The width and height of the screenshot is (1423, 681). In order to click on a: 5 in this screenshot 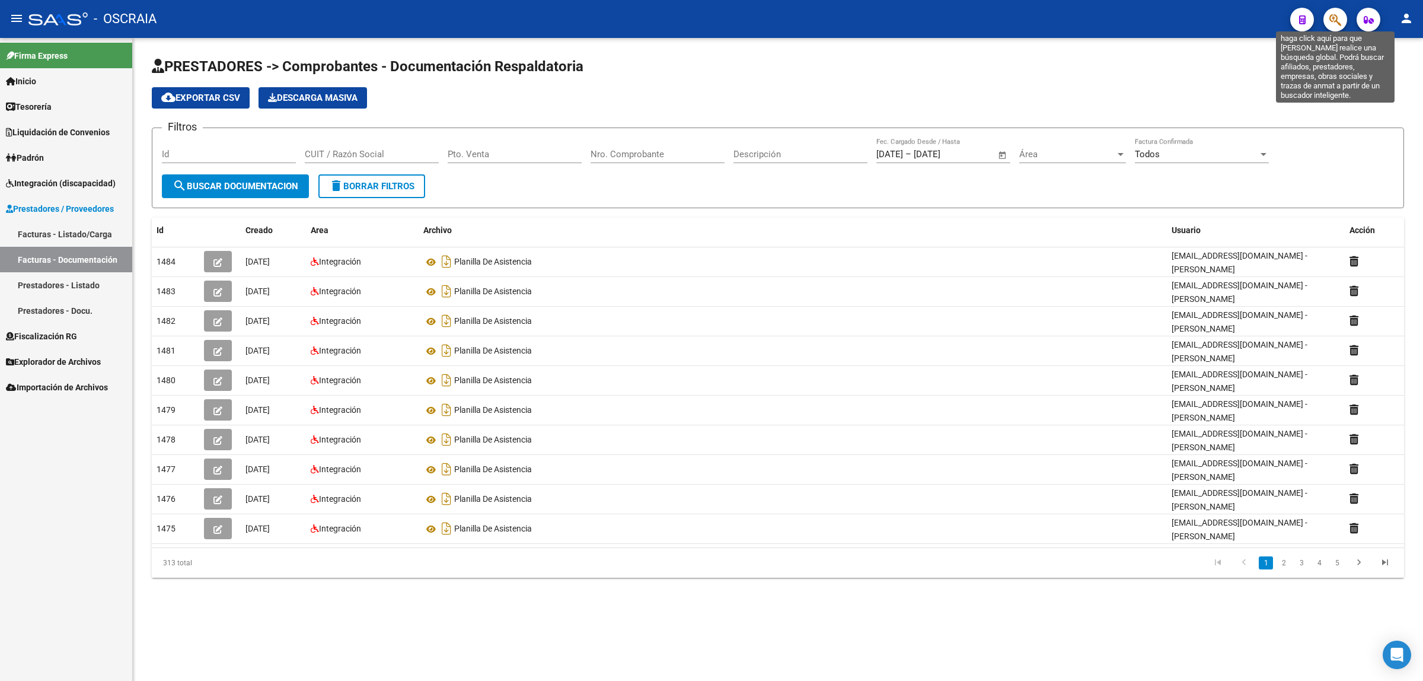, I will do `click(1337, 563)`.